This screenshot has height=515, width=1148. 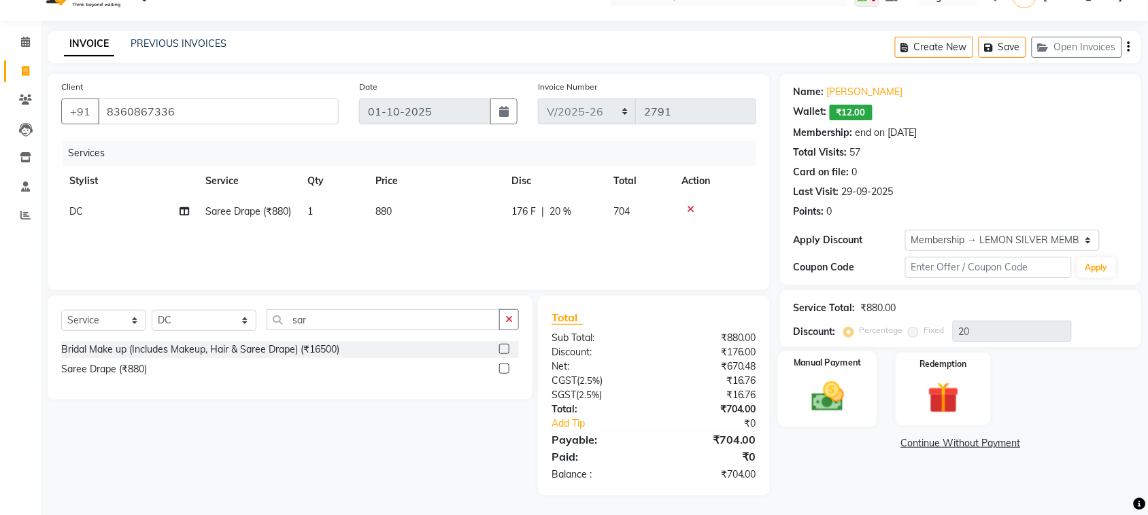 What do you see at coordinates (943, 398) in the screenshot?
I see `img: _gift.svg` at bounding box center [943, 398].